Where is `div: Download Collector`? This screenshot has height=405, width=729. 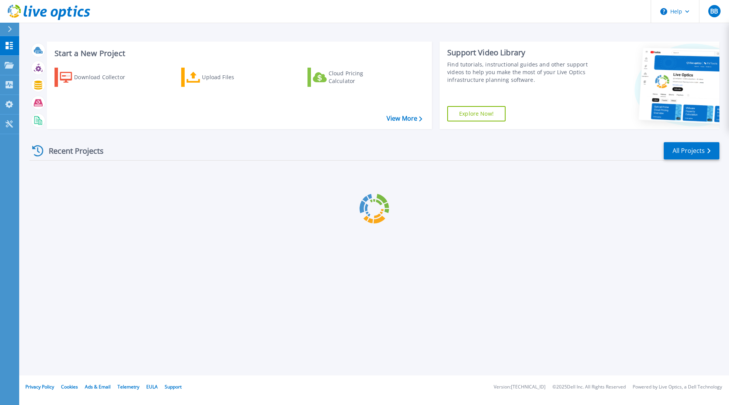
div: Download Collector is located at coordinates (105, 77).